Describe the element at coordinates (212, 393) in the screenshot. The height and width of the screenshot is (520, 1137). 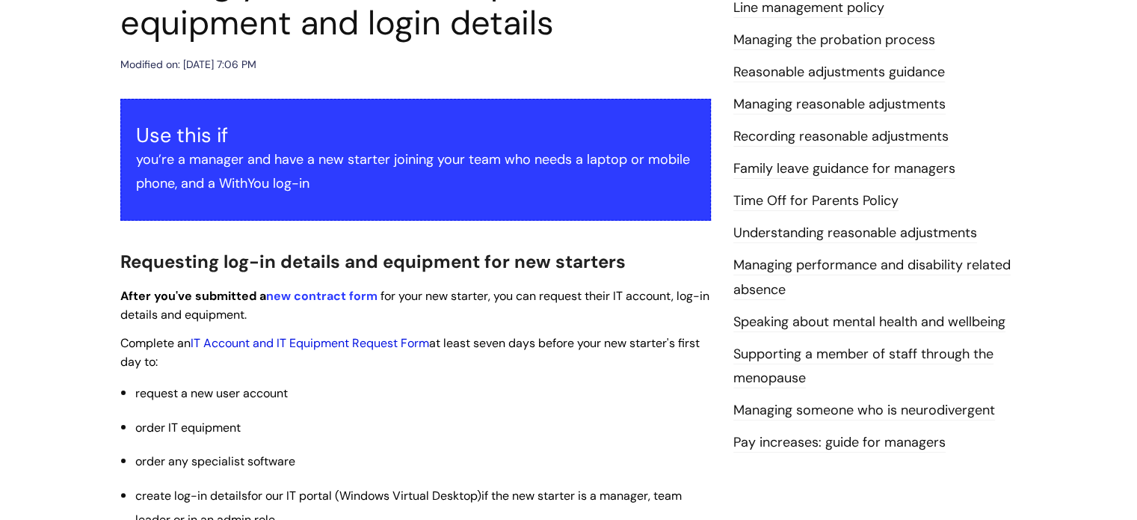
I see `span: request a new user account` at that location.